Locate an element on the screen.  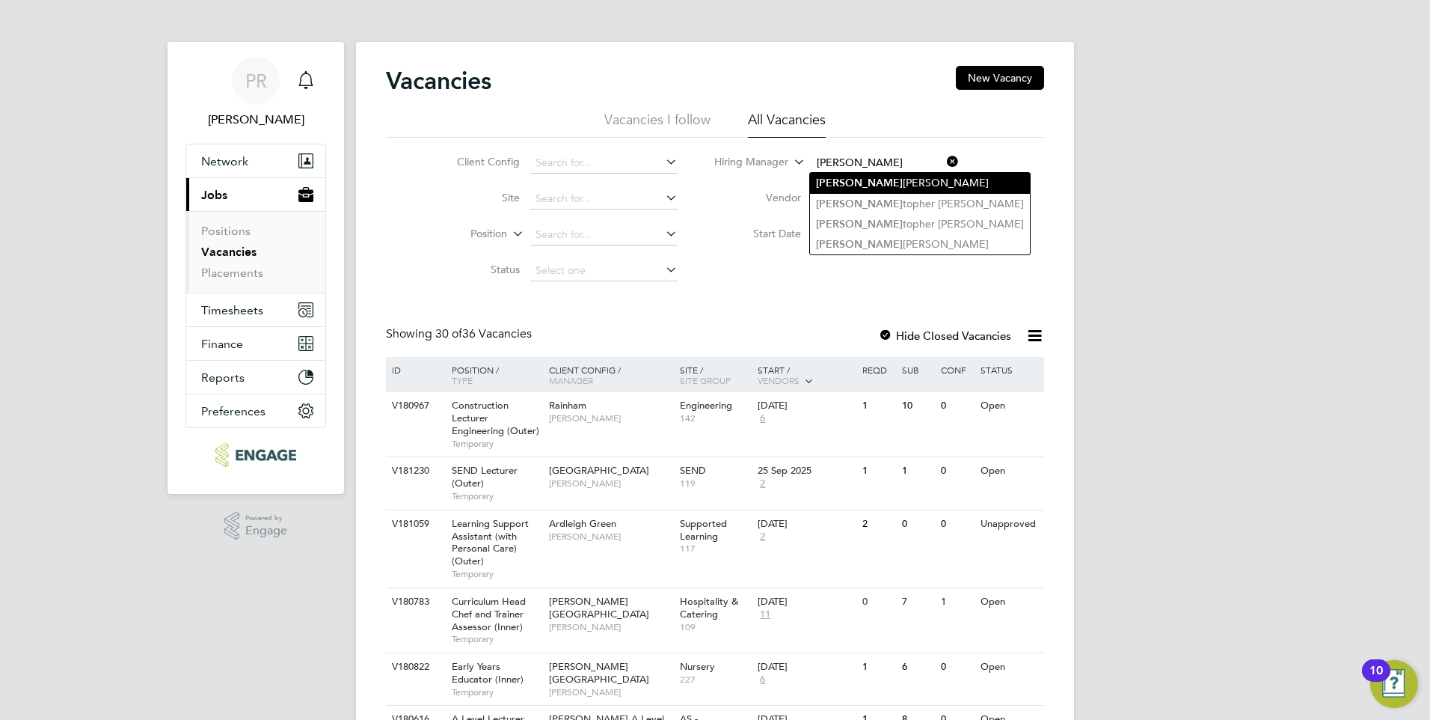
label: Status is located at coordinates (476, 269).